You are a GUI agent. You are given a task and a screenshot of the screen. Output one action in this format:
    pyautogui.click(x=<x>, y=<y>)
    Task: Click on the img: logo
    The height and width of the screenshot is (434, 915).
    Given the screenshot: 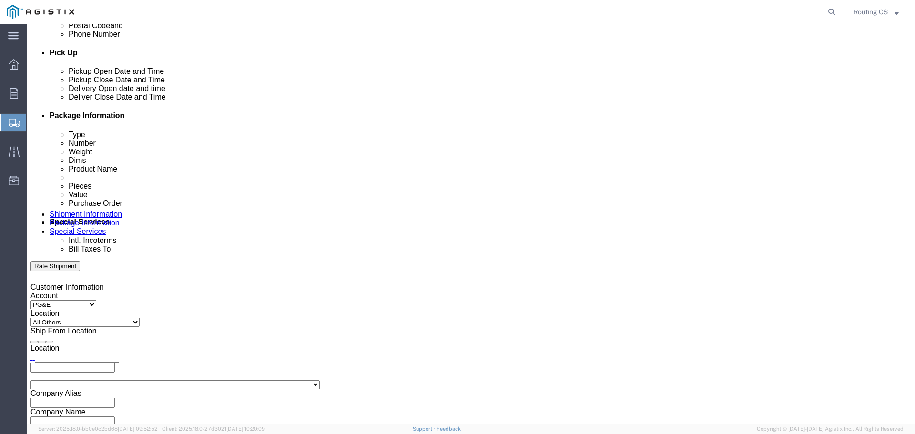 What is the action you would take?
    pyautogui.click(x=41, y=12)
    